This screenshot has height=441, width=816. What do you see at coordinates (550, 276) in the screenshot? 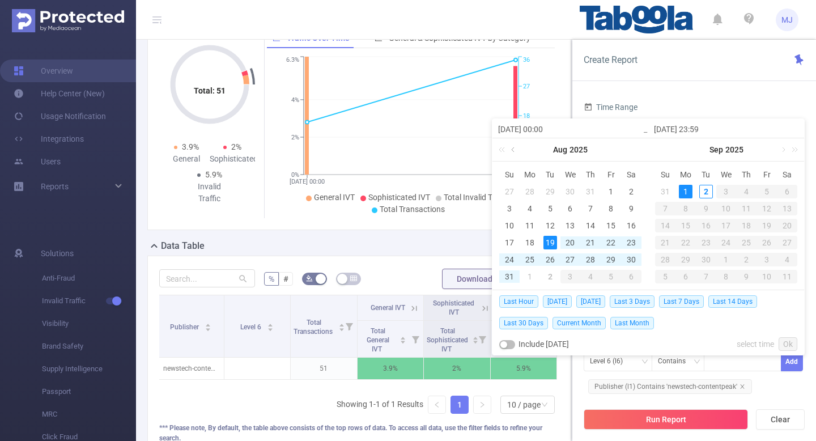
I see `div: 2` at bounding box center [550, 276].